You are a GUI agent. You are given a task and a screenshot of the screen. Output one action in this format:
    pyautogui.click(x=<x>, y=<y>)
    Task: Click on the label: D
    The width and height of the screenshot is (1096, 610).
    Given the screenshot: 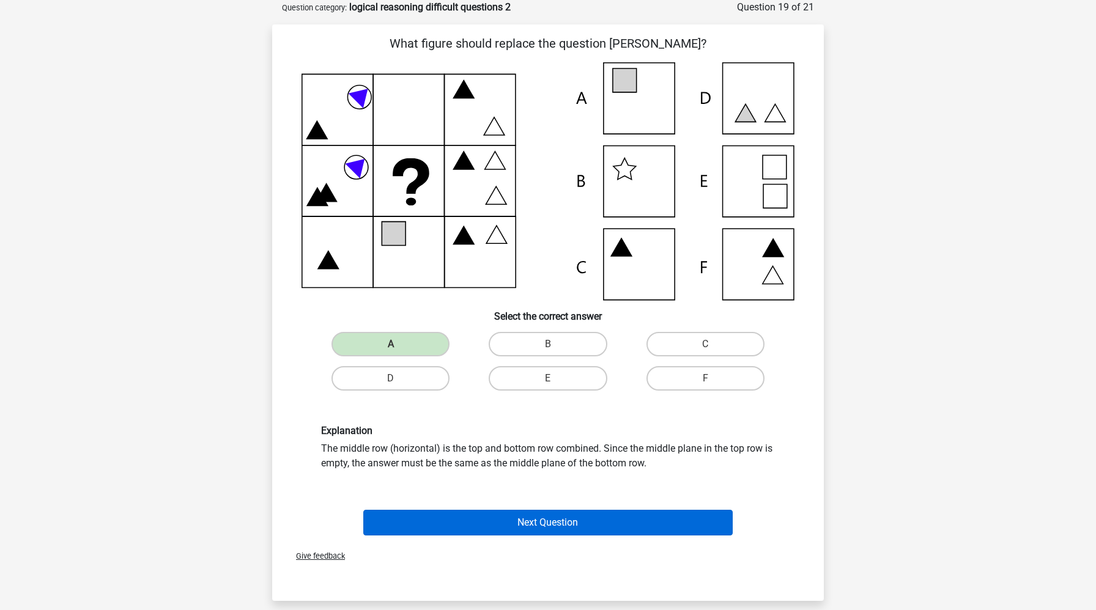 What is the action you would take?
    pyautogui.click(x=390, y=378)
    